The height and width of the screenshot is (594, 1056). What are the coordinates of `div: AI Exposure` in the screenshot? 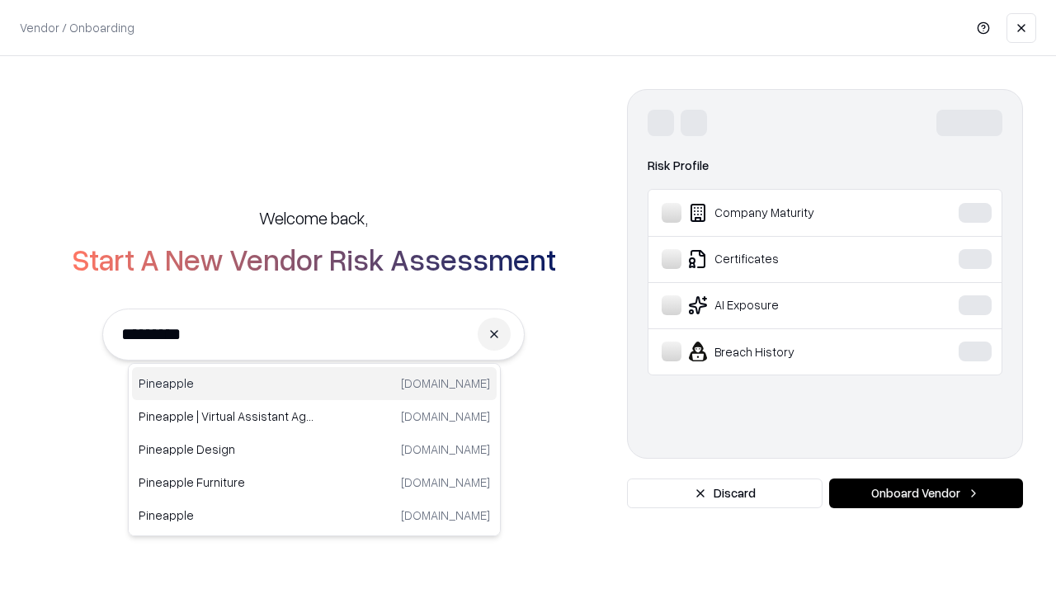 It's located at (784, 305).